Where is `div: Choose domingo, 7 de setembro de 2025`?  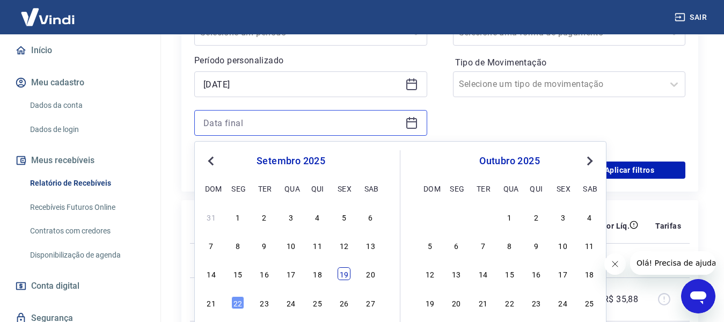
div: Choose domingo, 7 de setembro de 2025 is located at coordinates (211, 245).